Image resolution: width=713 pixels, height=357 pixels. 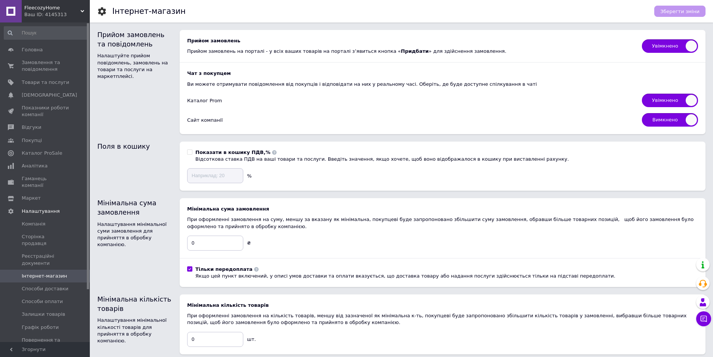 I want to click on span: Налаштування, so click(x=41, y=211).